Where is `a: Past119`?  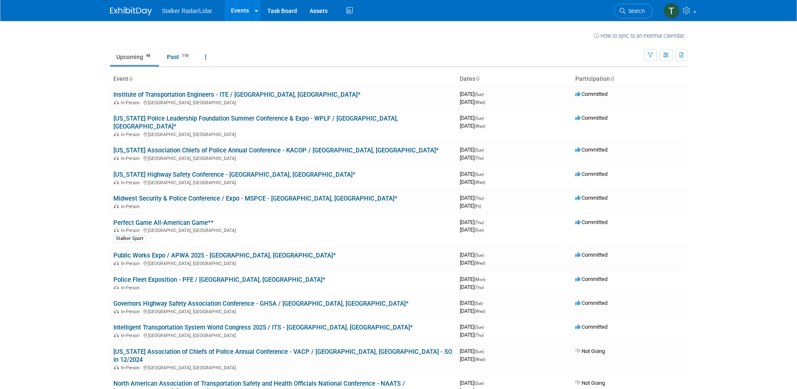
a: Past119 is located at coordinates (179, 57).